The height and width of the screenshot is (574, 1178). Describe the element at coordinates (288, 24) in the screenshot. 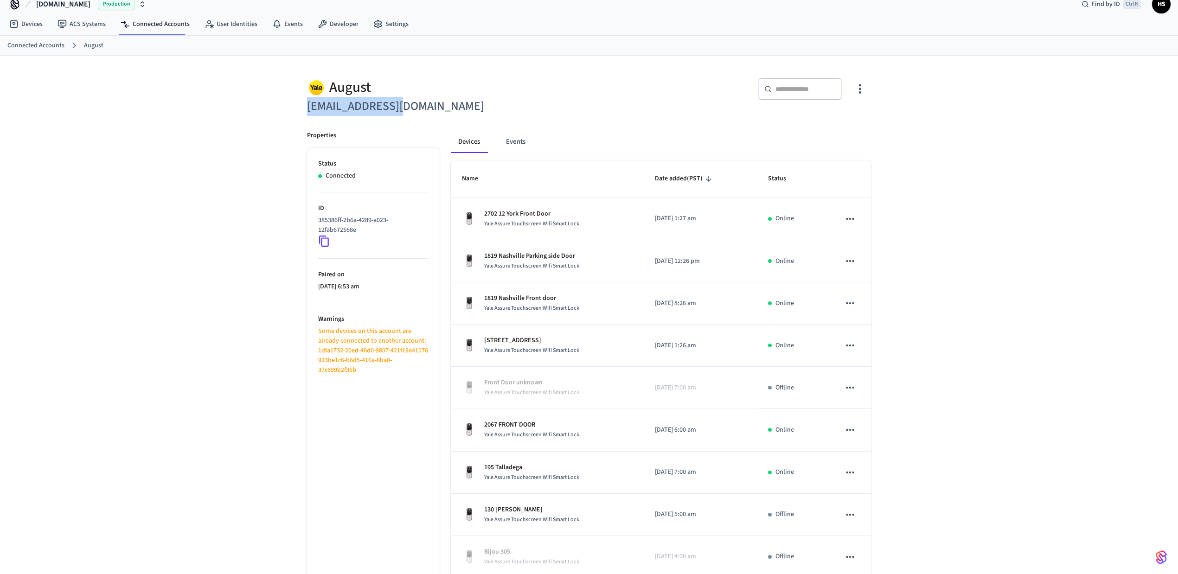

I see `a: Events` at that location.